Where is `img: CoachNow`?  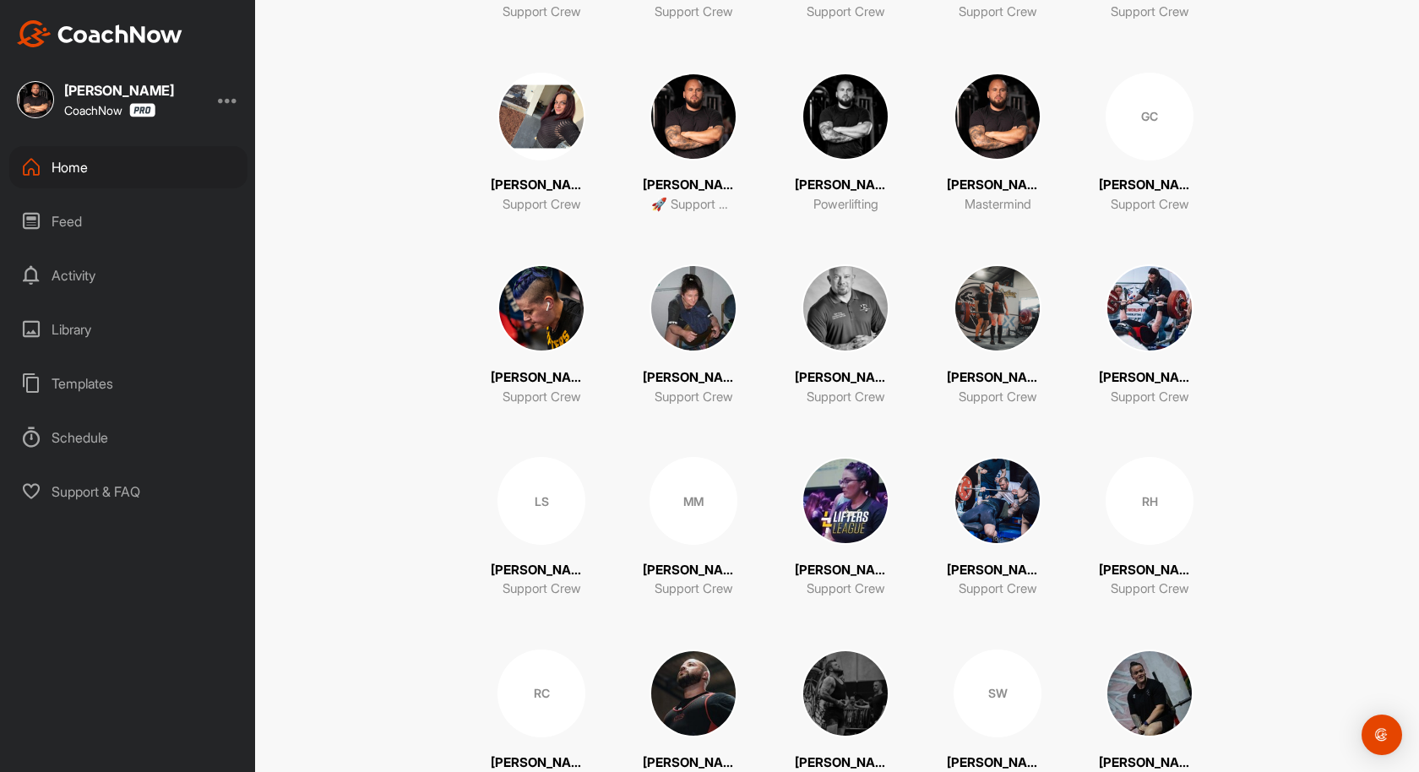
img: CoachNow is located at coordinates (100, 34).